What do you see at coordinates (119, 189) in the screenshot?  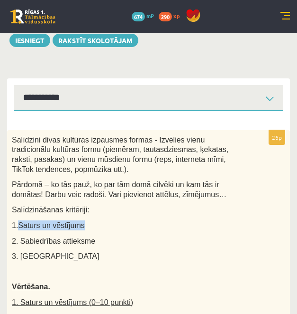 I see `span: Pārdomā – ko tās pauž, ko par tām domā cilvēki un kam tās ir domātas! Darbu veic radoši. Vari pie...` at bounding box center [119, 189].